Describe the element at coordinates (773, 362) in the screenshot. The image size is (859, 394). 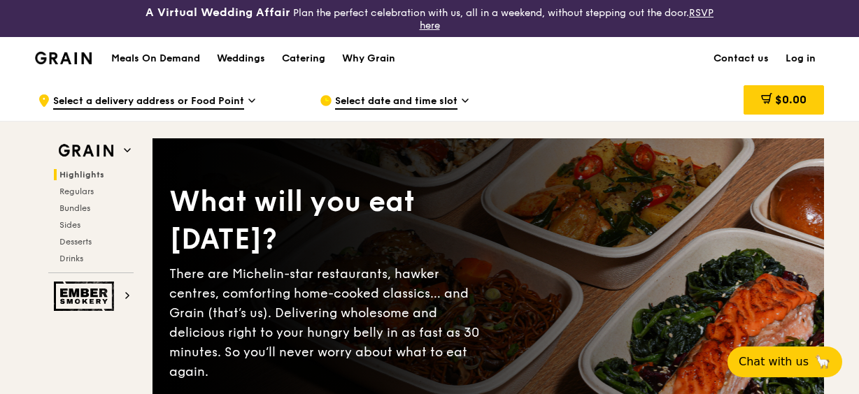
I see `span: Chat with us` at that location.